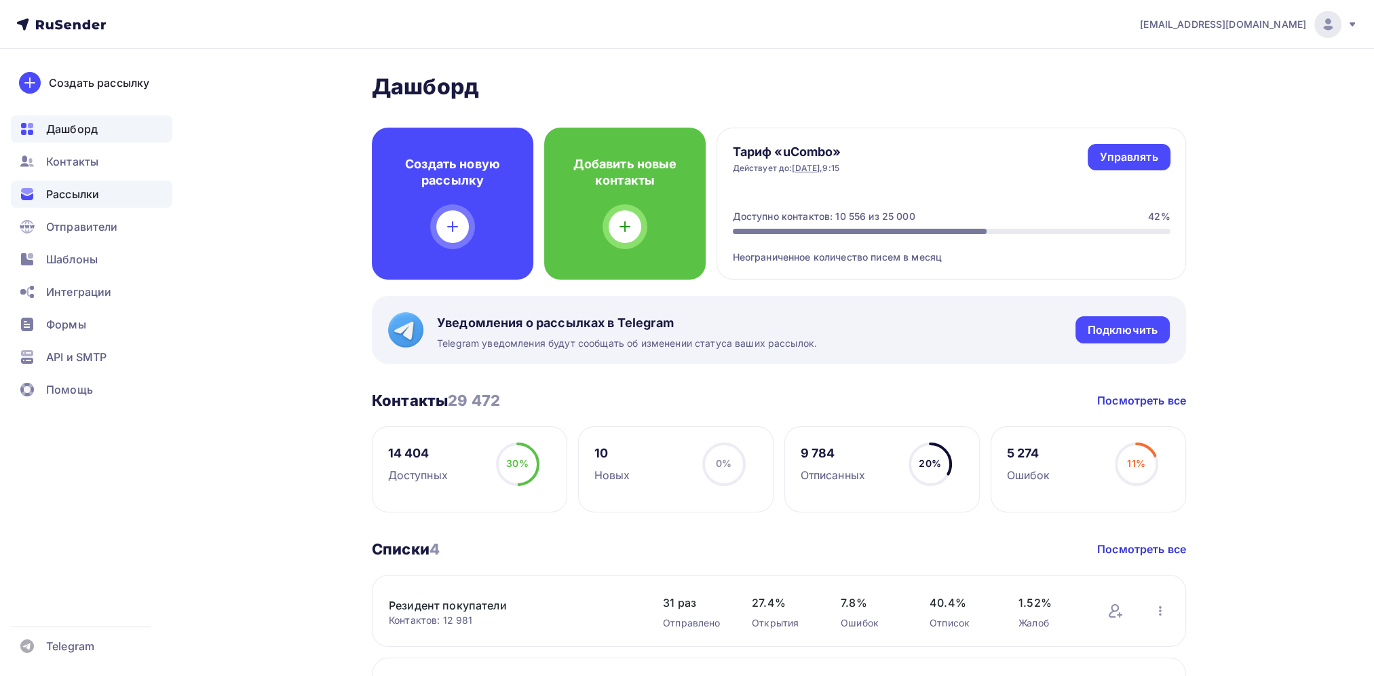 The width and height of the screenshot is (1374, 676). Describe the element at coordinates (960, 602) in the screenshot. I see `span: 40.4%` at that location.